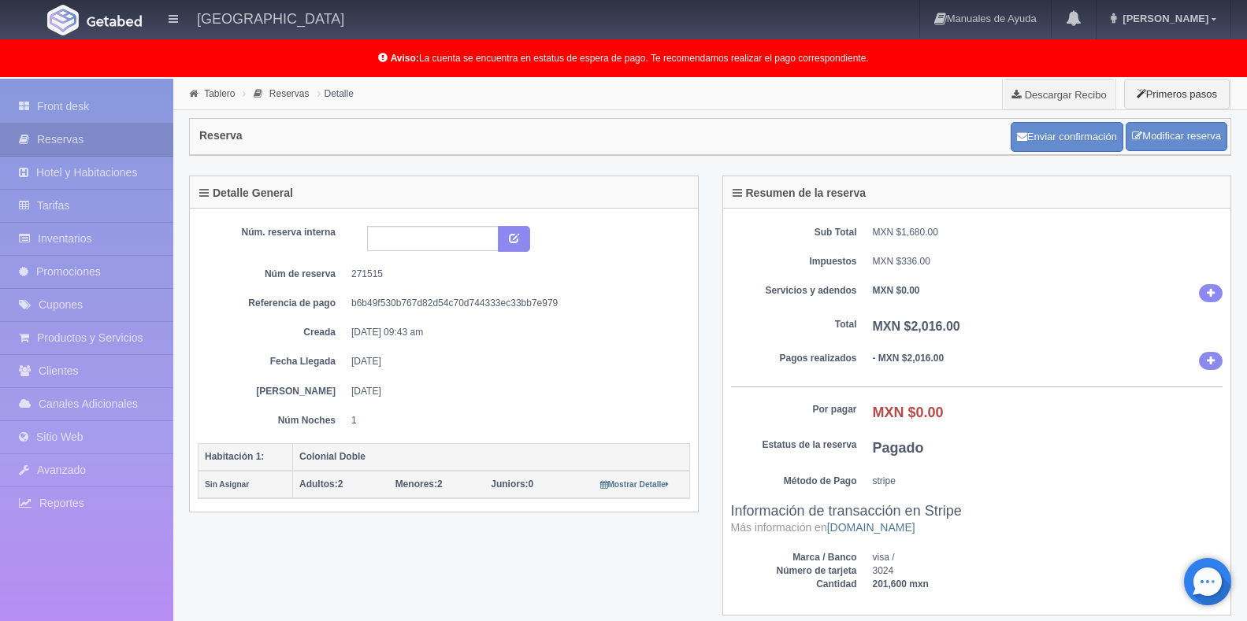 This screenshot has height=621, width=1247. What do you see at coordinates (492, 457) in the screenshot?
I see `th: Colonial Doble` at bounding box center [492, 457].